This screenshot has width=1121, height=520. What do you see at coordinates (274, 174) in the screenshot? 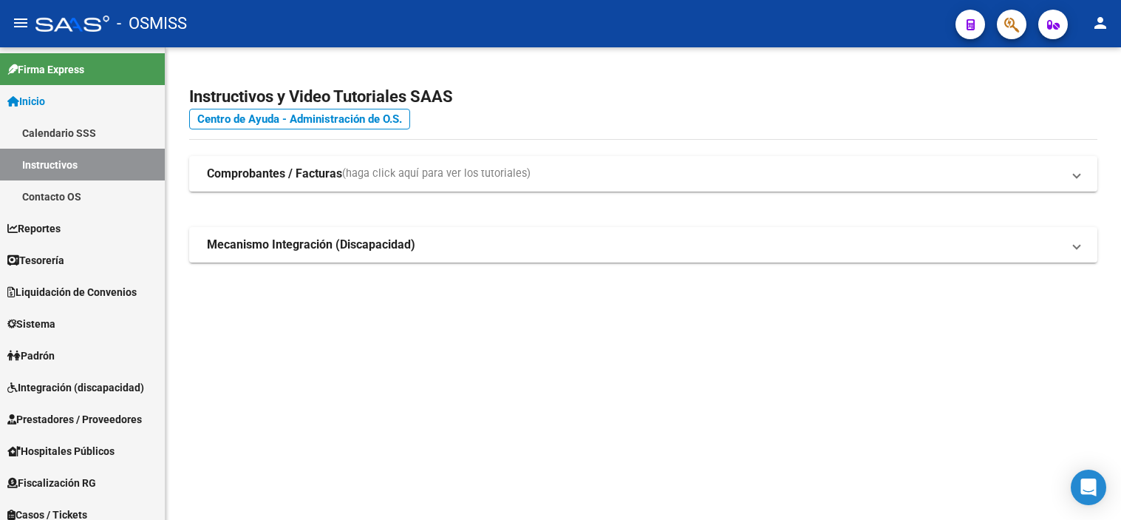
I see `strong: Comprobantes / Facturas` at bounding box center [274, 174].